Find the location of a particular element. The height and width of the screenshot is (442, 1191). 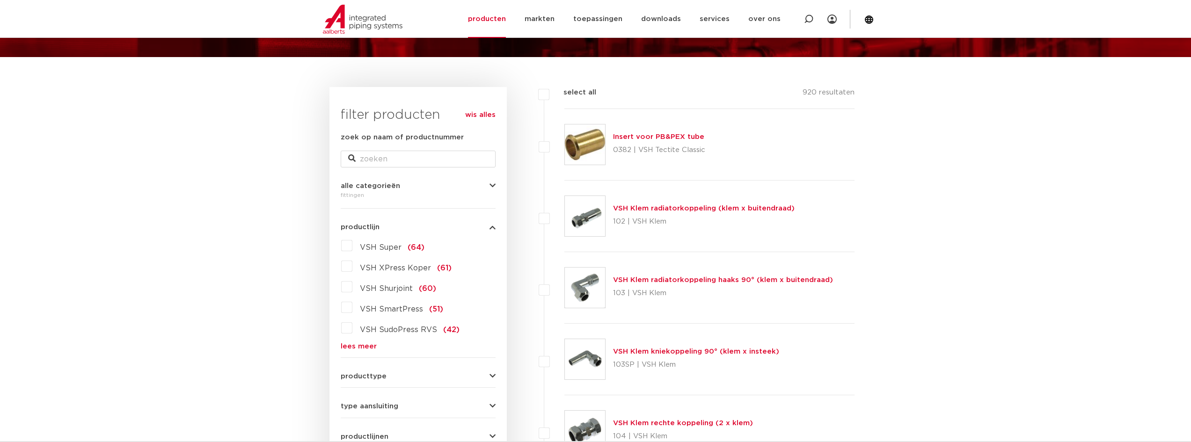

img: Thumbnail for VSH Klem radiatorkoppeling haaks 90° (klem x buitendraad) is located at coordinates (585, 288).